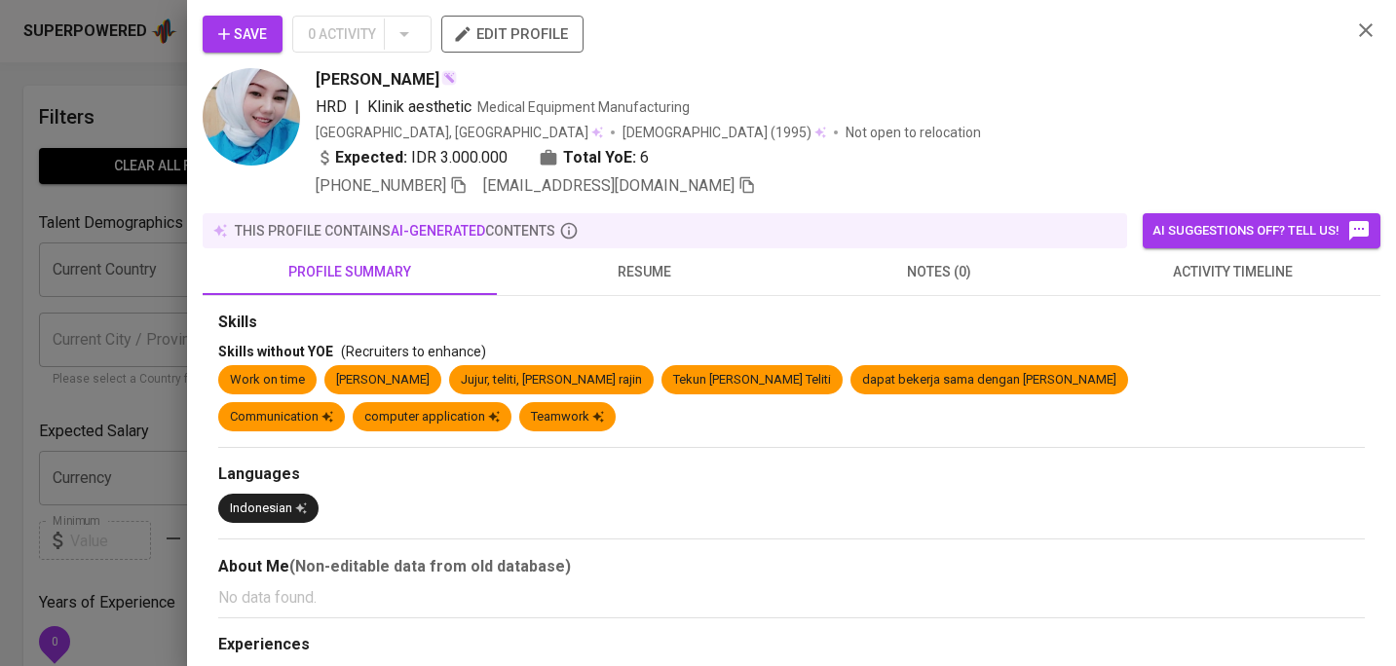  I want to click on b: (Non-editable data from old database), so click(430, 566).